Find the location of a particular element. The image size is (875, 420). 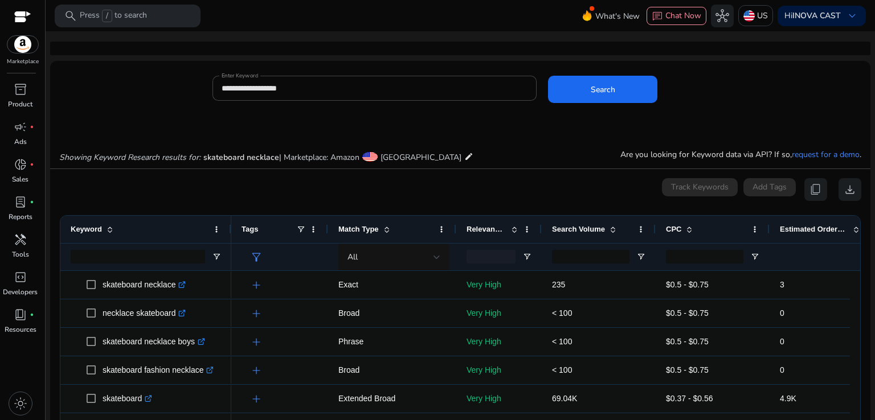

span: chat is located at coordinates (657, 17).